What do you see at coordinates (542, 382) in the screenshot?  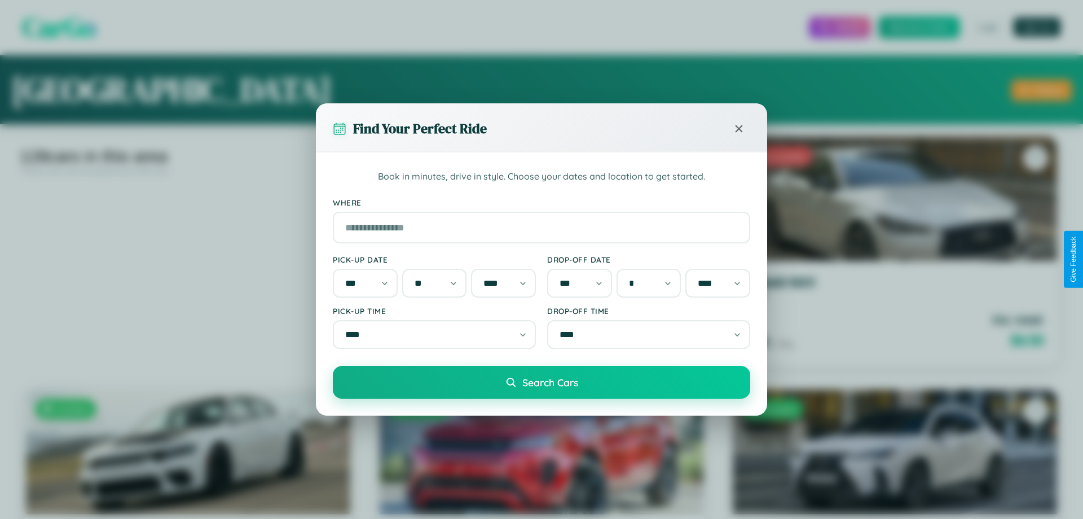 I see `button: Search Cars` at bounding box center [542, 382].